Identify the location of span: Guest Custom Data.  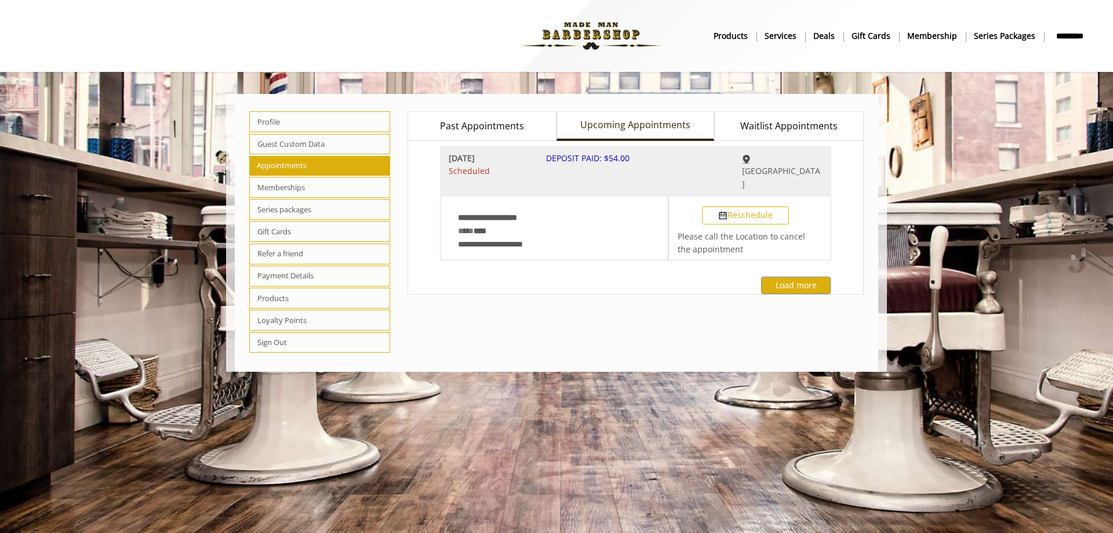
(319, 144).